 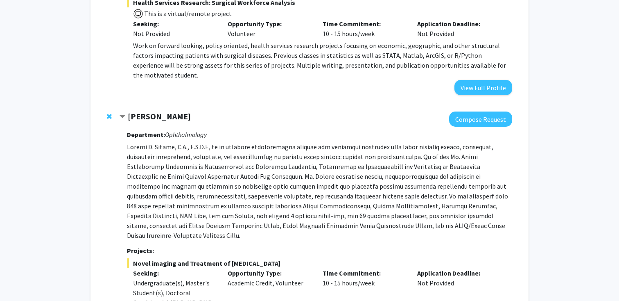 What do you see at coordinates (481, 119) in the screenshot?
I see `button: Compose Request to Yannis Paulus` at bounding box center [481, 119].